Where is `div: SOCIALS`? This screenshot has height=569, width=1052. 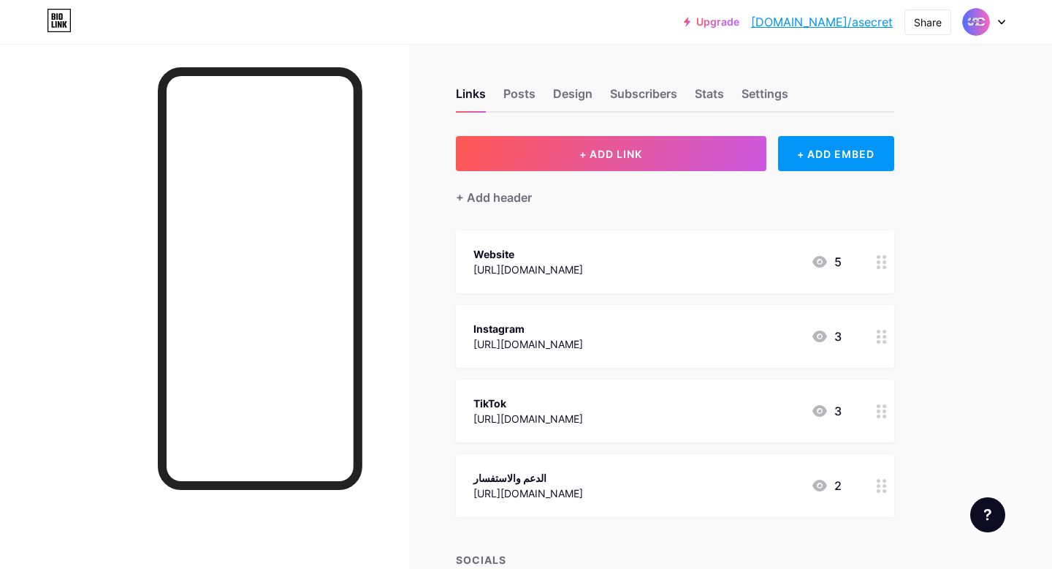
div: SOCIALS is located at coordinates (675, 559).